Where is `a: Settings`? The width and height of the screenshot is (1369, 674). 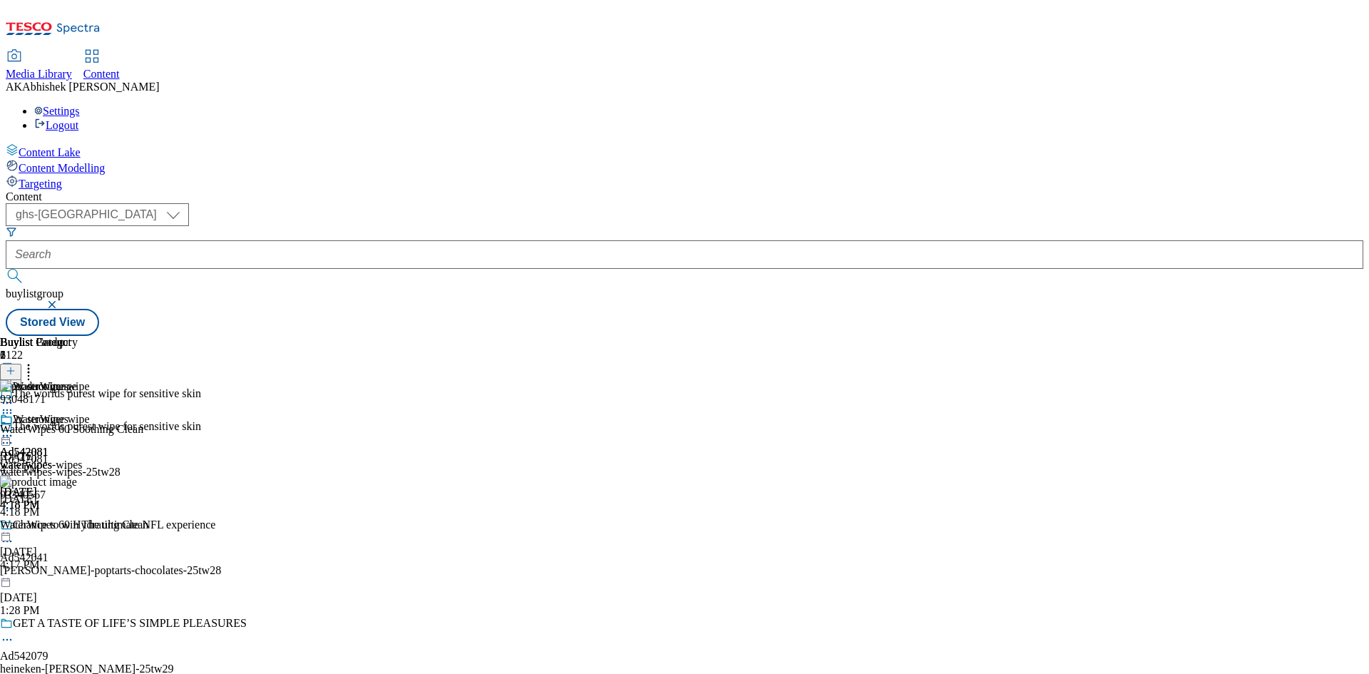 a: Settings is located at coordinates (57, 111).